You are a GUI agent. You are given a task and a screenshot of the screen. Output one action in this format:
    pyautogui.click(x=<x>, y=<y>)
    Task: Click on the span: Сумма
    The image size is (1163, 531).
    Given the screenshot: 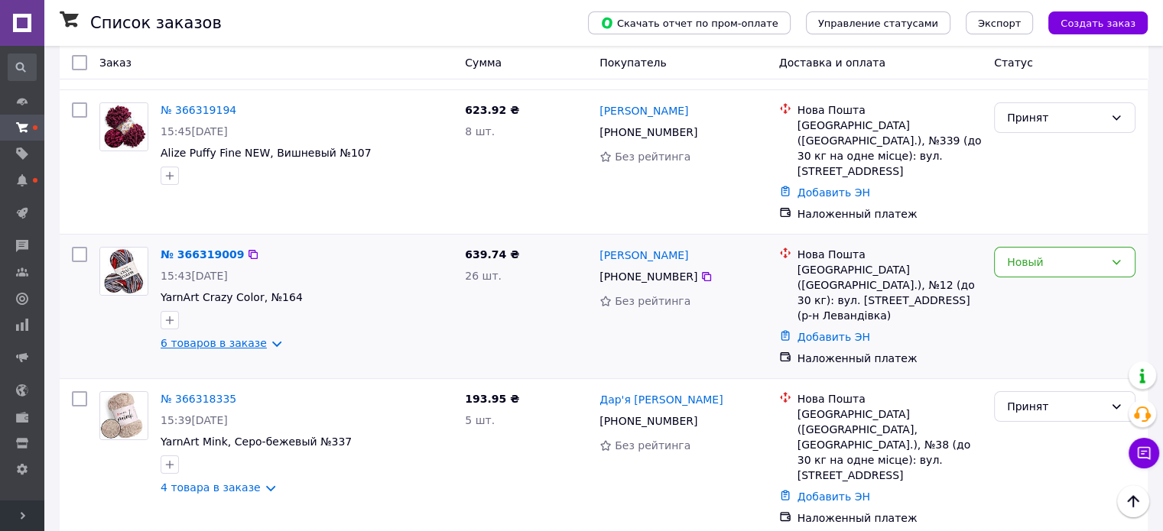 What is the action you would take?
    pyautogui.click(x=483, y=63)
    